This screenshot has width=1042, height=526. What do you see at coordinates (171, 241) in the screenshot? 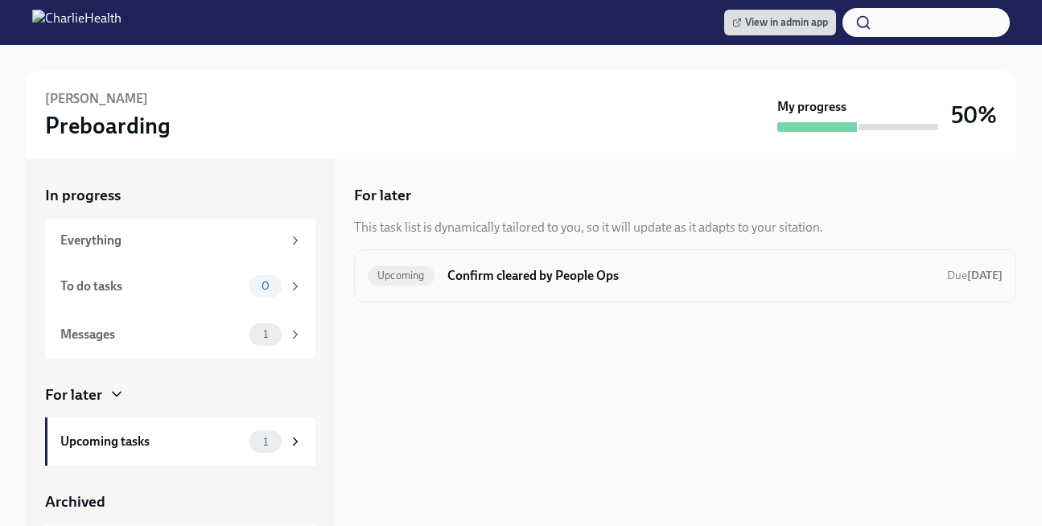
I see `div: Everything` at bounding box center [171, 241].